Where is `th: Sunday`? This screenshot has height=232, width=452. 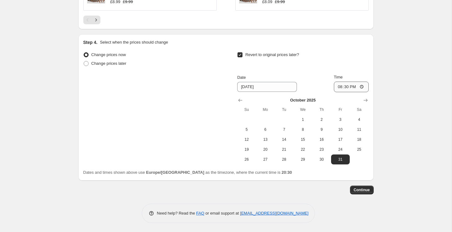 th: Sunday is located at coordinates (246, 109).